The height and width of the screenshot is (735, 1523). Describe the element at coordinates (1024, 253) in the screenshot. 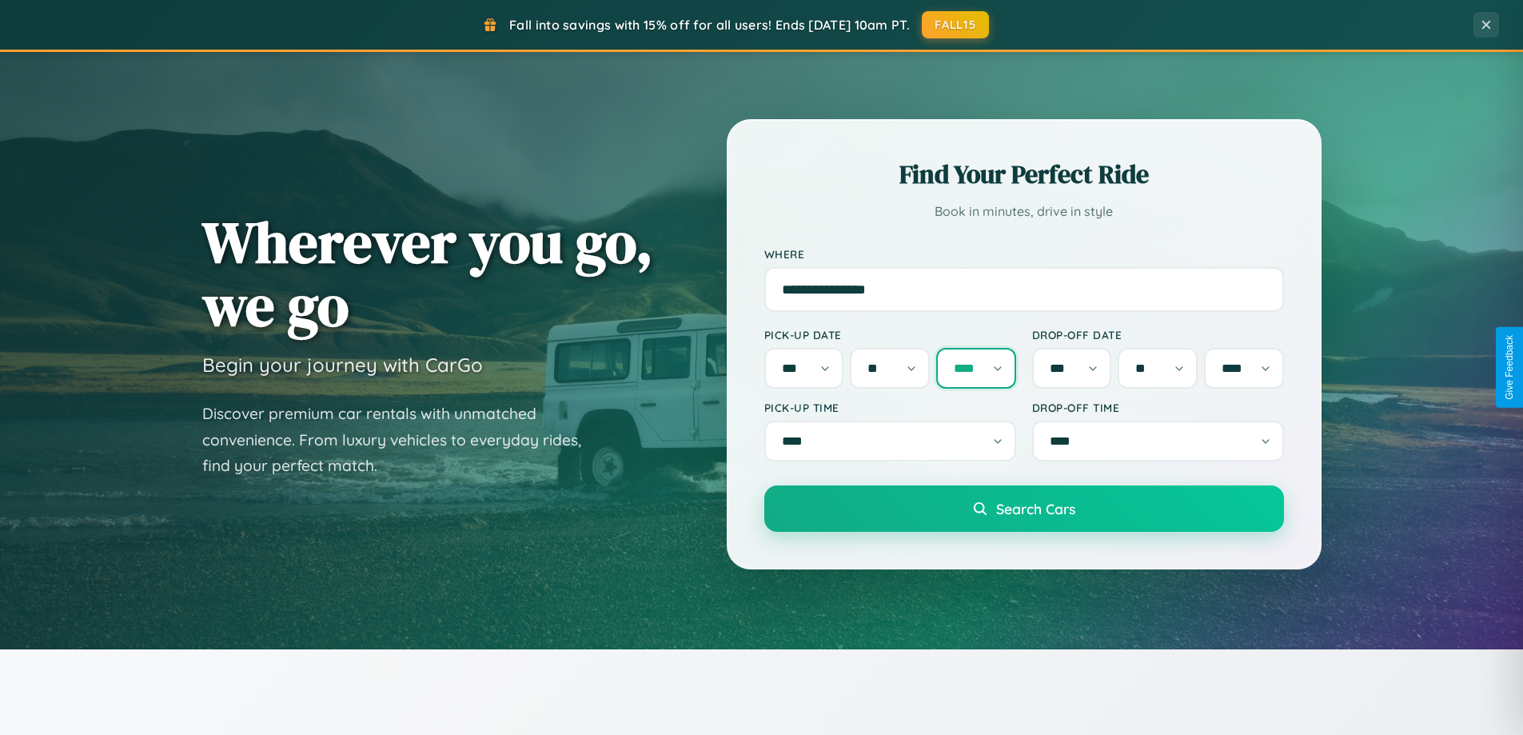

I see `label: Where` at that location.